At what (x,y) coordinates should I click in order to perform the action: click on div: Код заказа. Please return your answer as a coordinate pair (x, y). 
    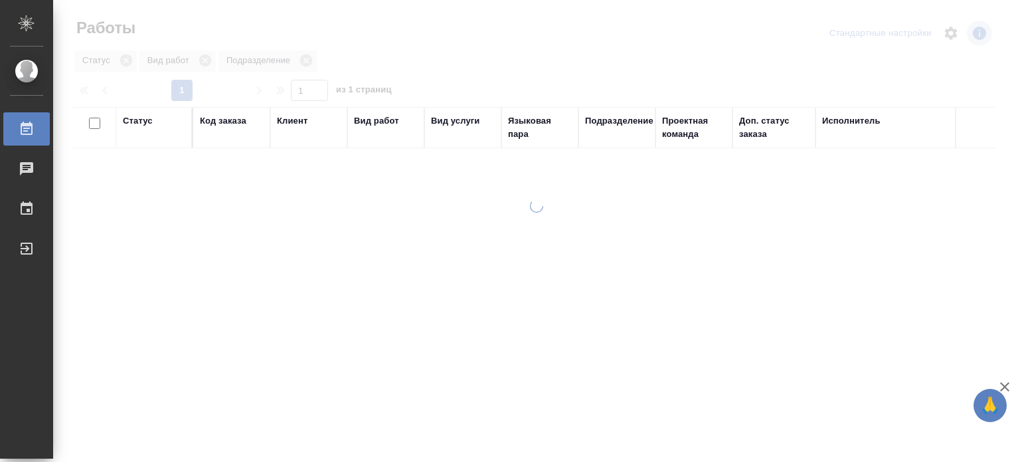
    Looking at the image, I should click on (223, 121).